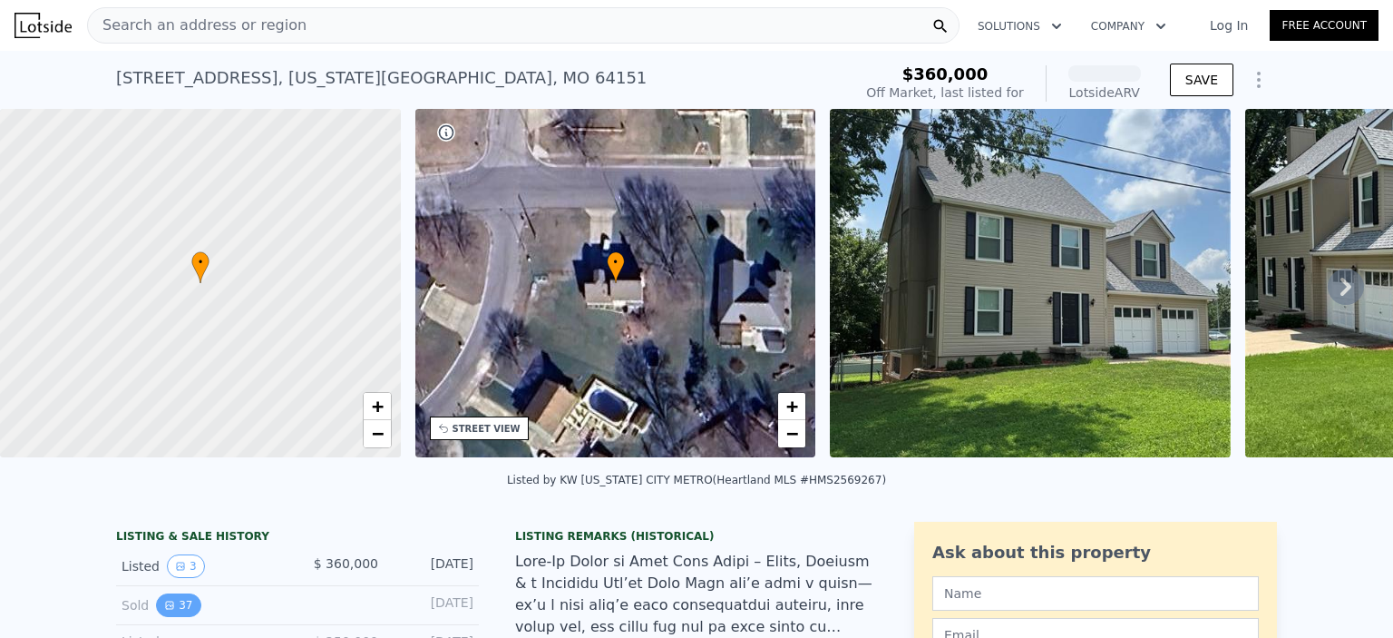 Image resolution: width=1393 pixels, height=638 pixels. Describe the element at coordinates (298, 538) in the screenshot. I see `div: LISTING & SALE HISTORY` at that location.